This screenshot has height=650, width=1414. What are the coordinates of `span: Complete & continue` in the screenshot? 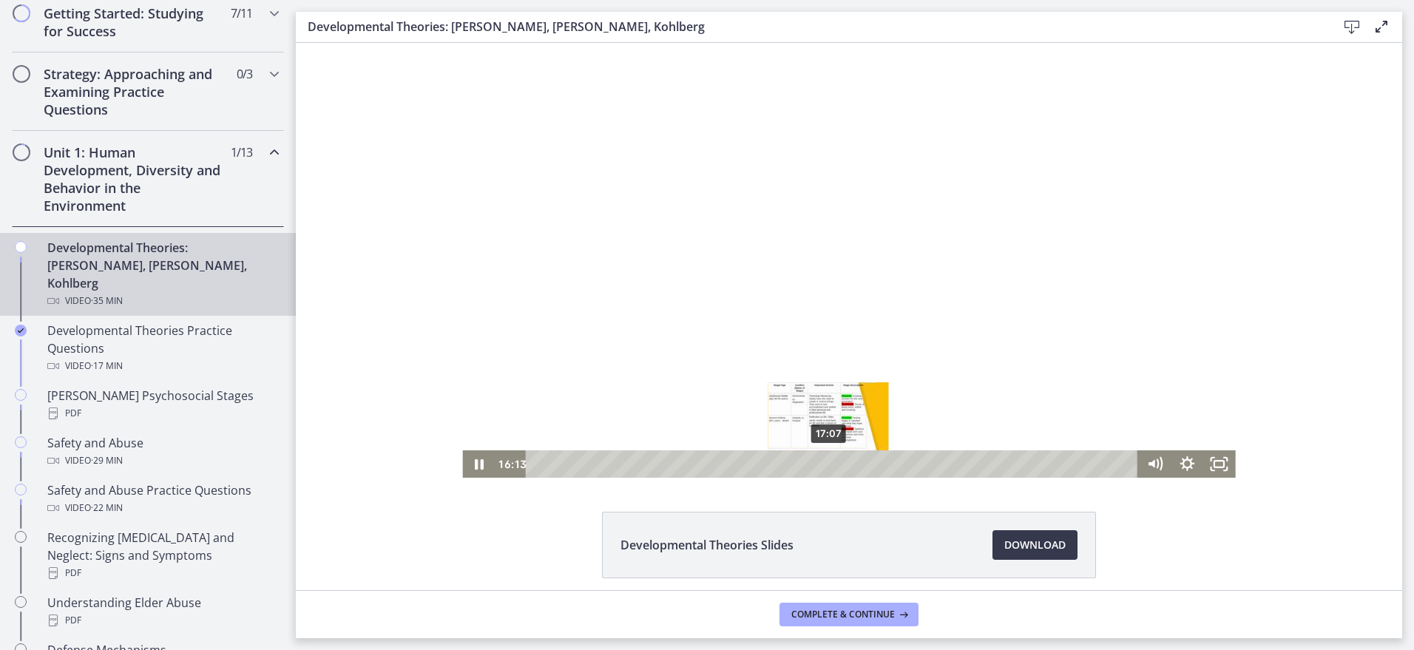 It's located at (843, 615).